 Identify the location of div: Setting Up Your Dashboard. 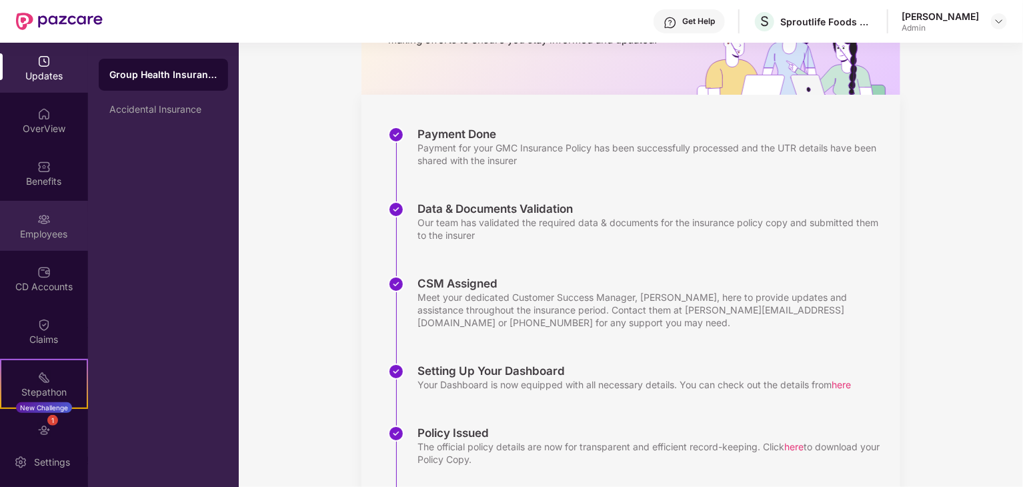
(634, 371).